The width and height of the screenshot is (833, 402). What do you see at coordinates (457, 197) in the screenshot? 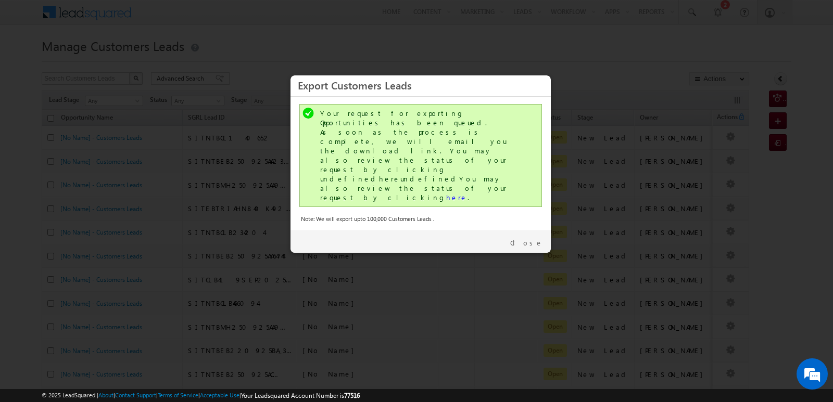
I see `a: here` at bounding box center [457, 197].